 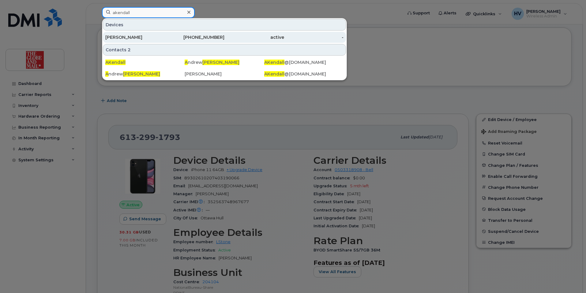 I want to click on div: Contacts, so click(x=224, y=50).